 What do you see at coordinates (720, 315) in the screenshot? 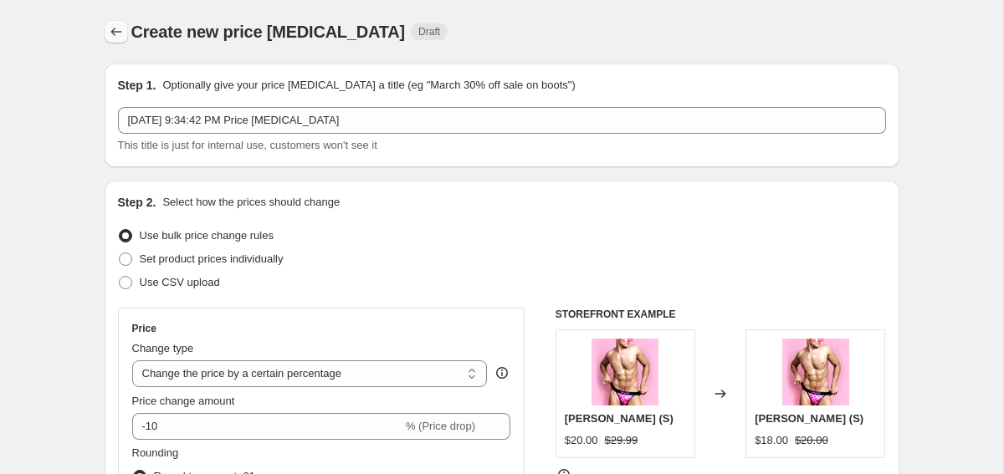
I see `h6: STOREFRONT EXAMPLE` at bounding box center [720, 315].